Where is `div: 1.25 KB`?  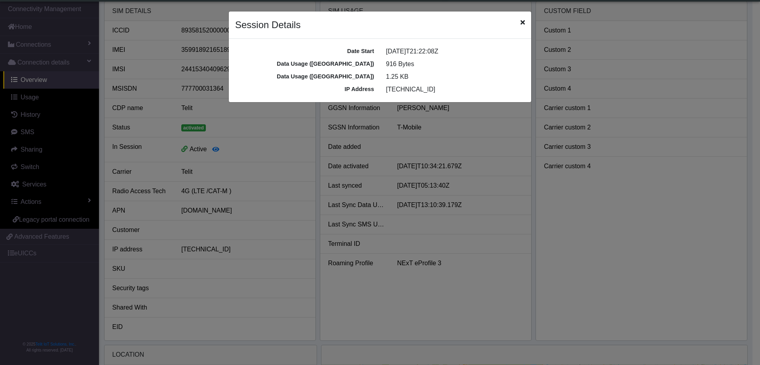 div: 1.25 KB is located at coordinates (455, 77).